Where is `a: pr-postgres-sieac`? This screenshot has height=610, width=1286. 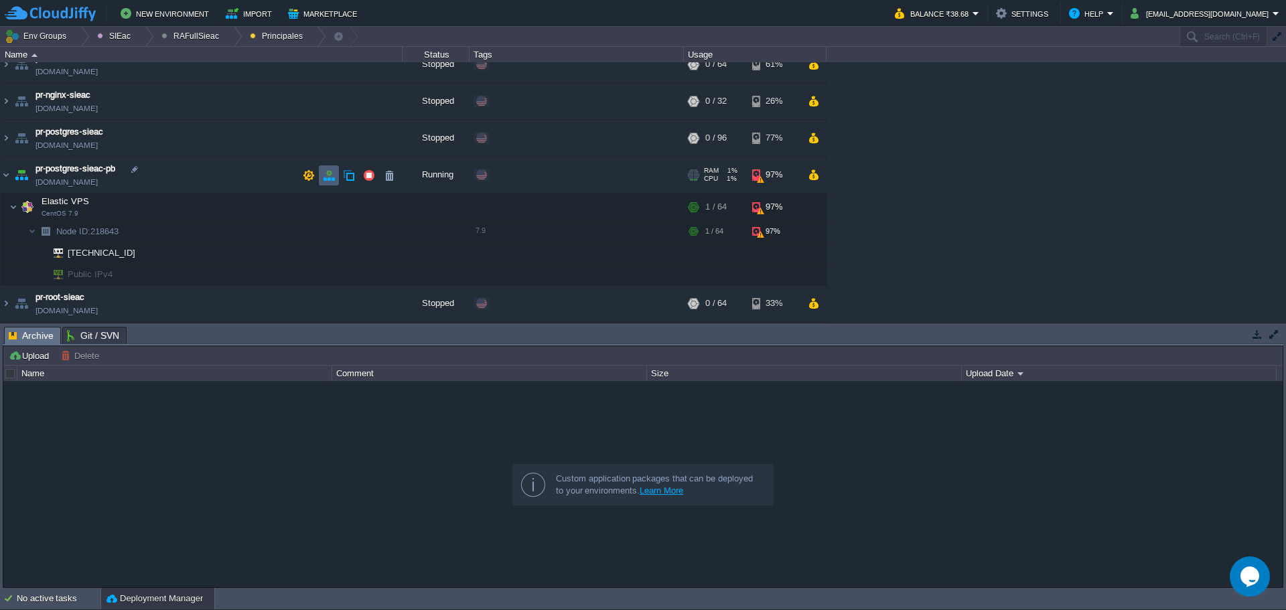
a: pr-postgres-sieac is located at coordinates (69, 132).